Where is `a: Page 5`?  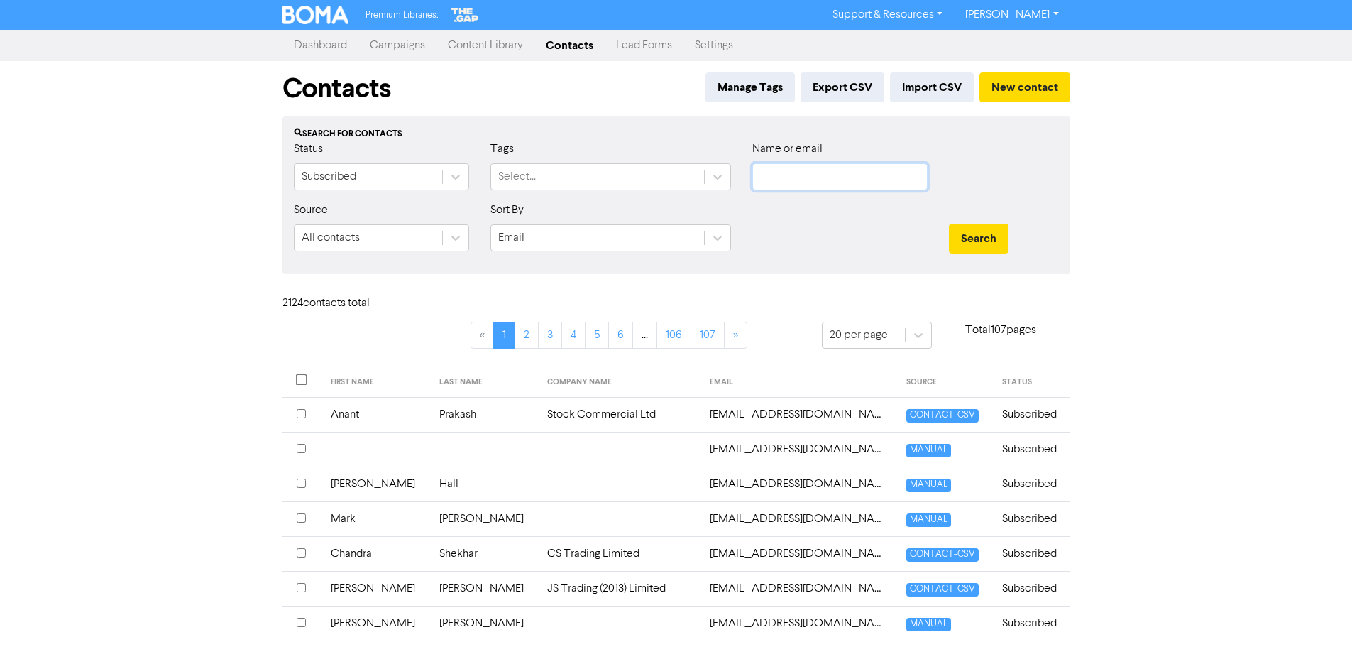
a: Page 5 is located at coordinates (597, 335).